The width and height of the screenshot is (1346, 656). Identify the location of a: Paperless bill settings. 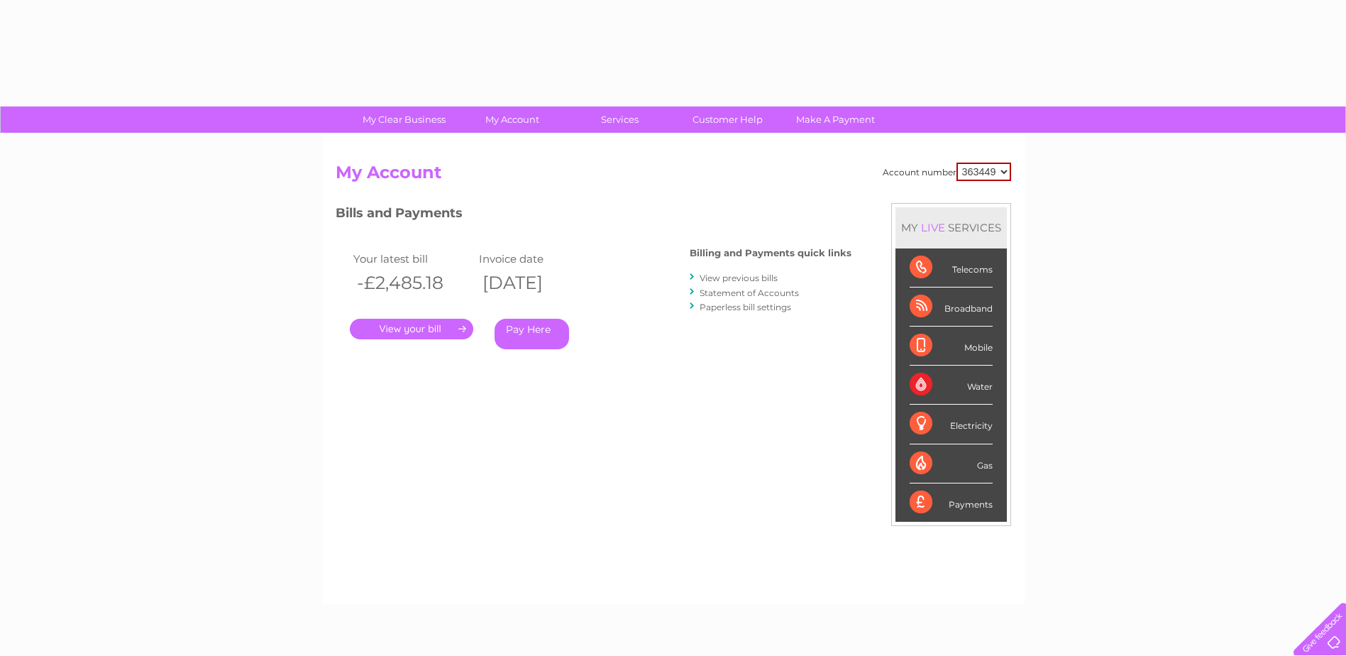
(745, 307).